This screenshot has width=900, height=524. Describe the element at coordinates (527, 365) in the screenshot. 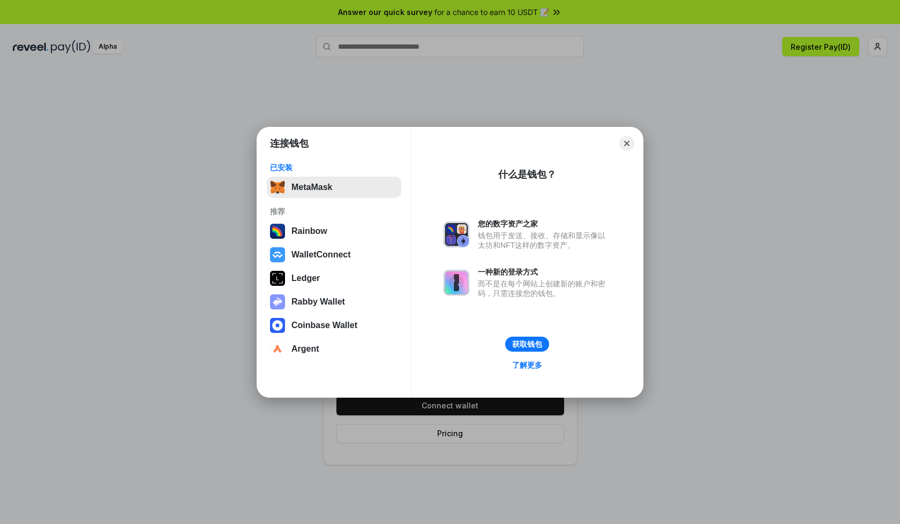

I see `a: 了解更多` at that location.